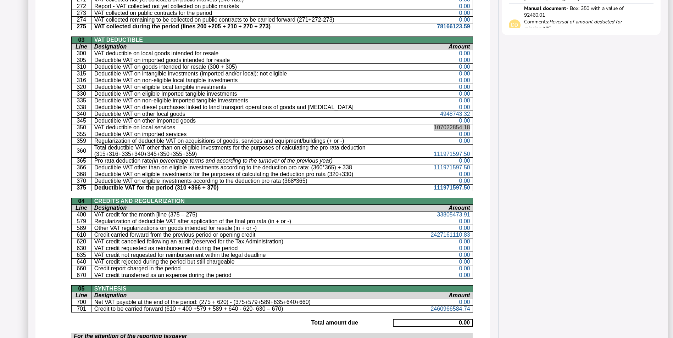  Describe the element at coordinates (82, 151) in the screenshot. I see `p: 360` at that location.